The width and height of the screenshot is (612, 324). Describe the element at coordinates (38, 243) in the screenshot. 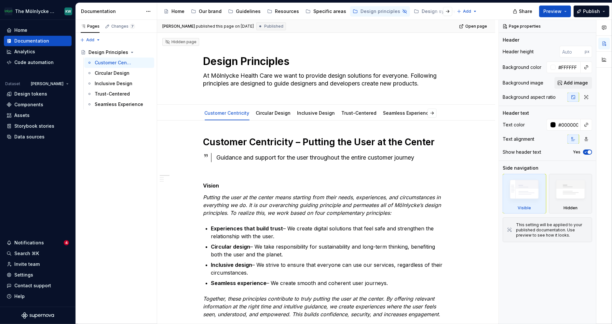

I see `button: Notifications4` at that location.